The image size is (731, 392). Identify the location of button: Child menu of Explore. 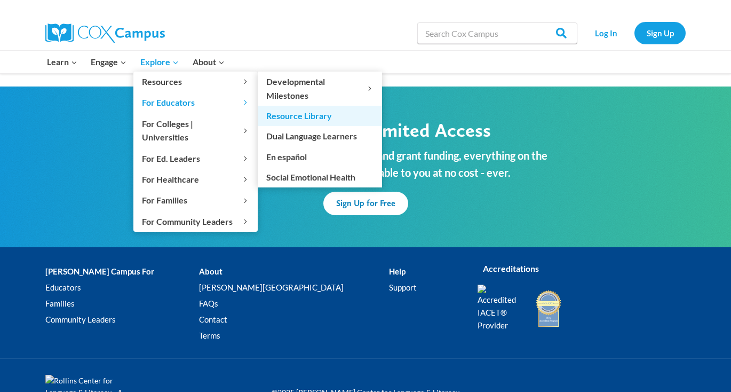
(160, 62).